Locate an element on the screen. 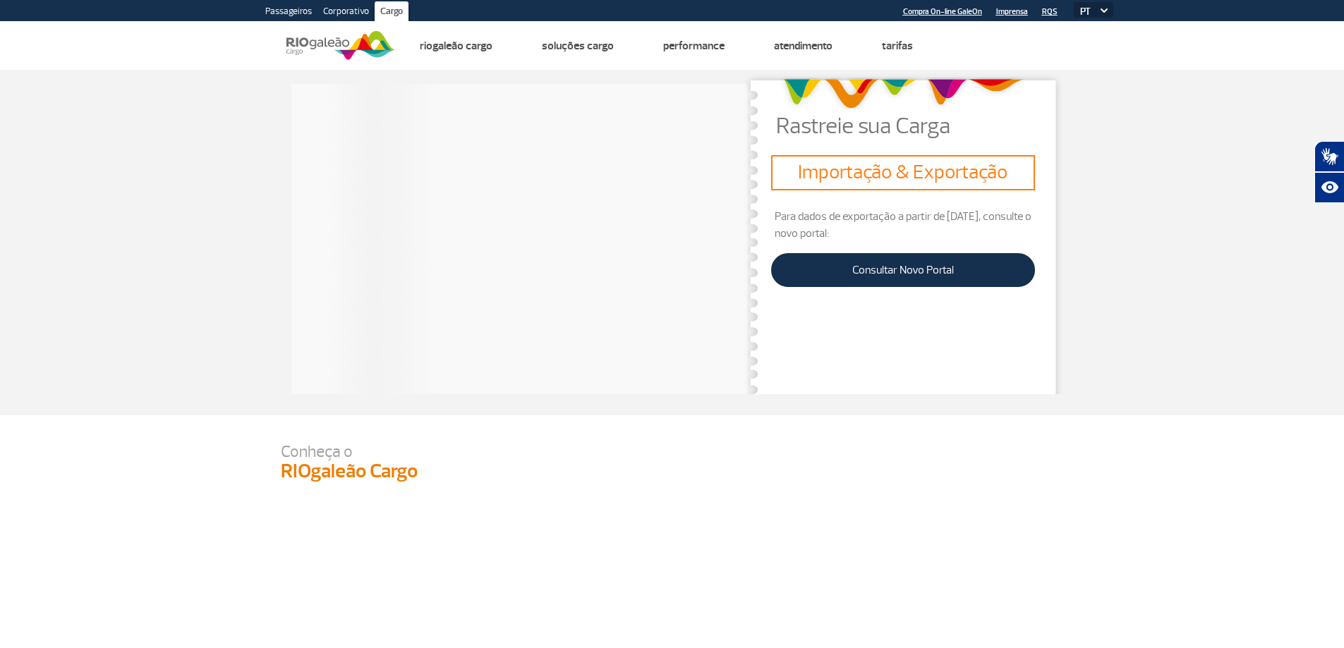 The width and height of the screenshot is (1344, 648). a: Tarifas is located at coordinates (897, 46).